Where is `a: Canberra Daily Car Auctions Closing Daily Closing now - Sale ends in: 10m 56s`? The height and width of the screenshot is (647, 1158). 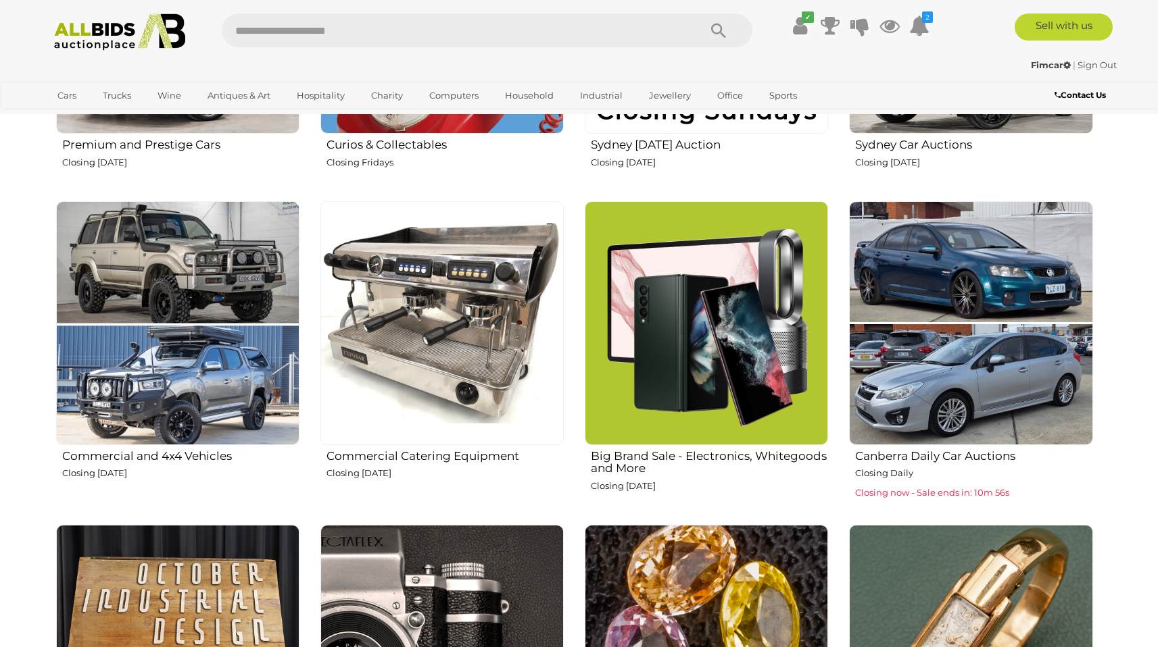
a: Canberra Daily Car Auctions Closing Daily Closing now - Sale ends in: 10m 56s is located at coordinates (970, 358).